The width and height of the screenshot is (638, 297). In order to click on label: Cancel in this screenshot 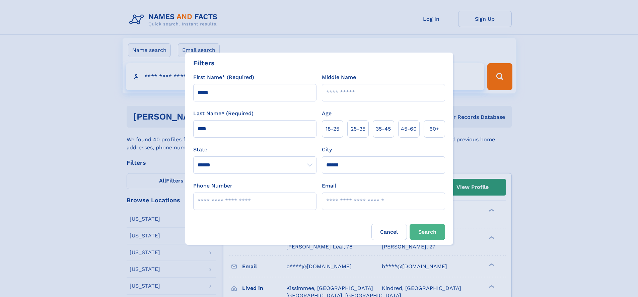, I will do `click(389, 232)`.